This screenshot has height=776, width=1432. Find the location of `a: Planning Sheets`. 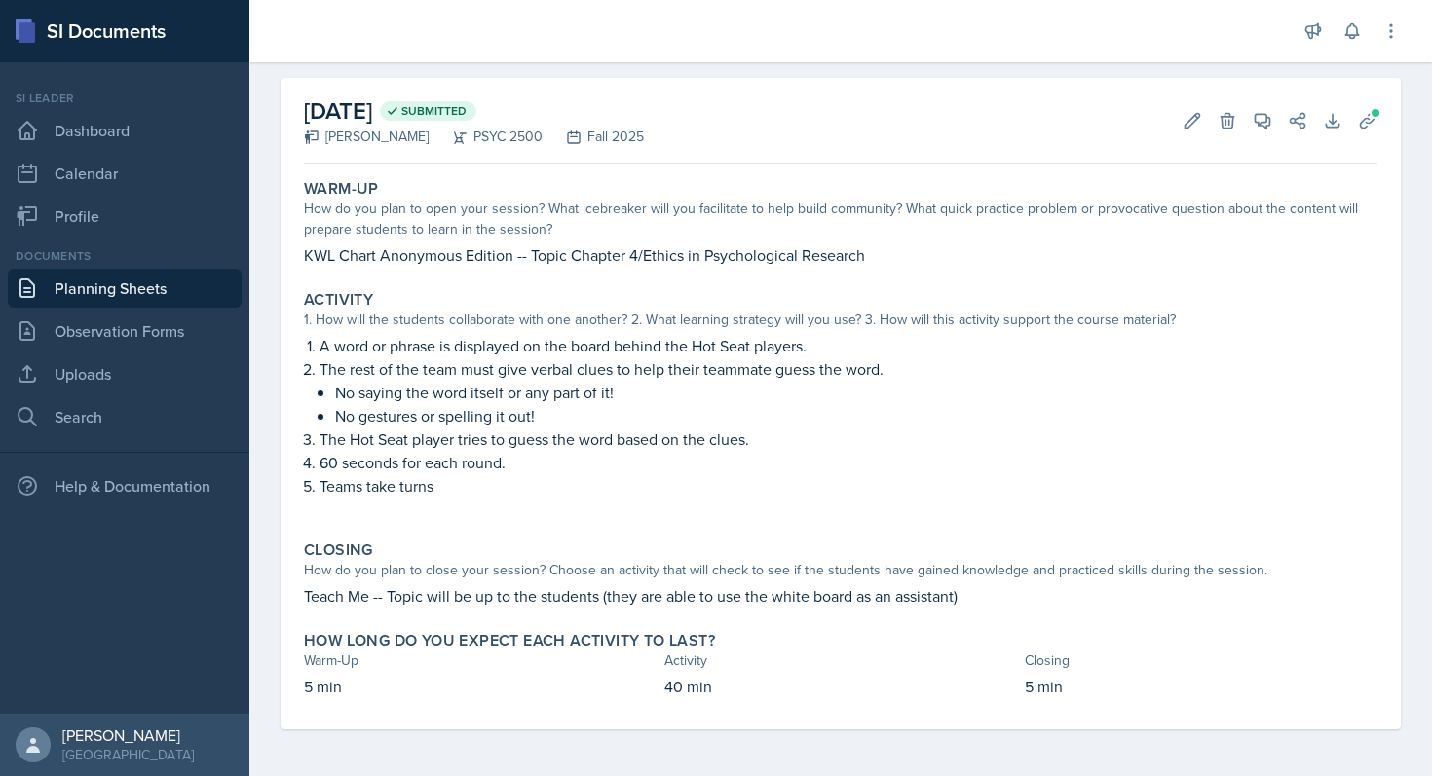

a: Planning Sheets is located at coordinates (125, 288).